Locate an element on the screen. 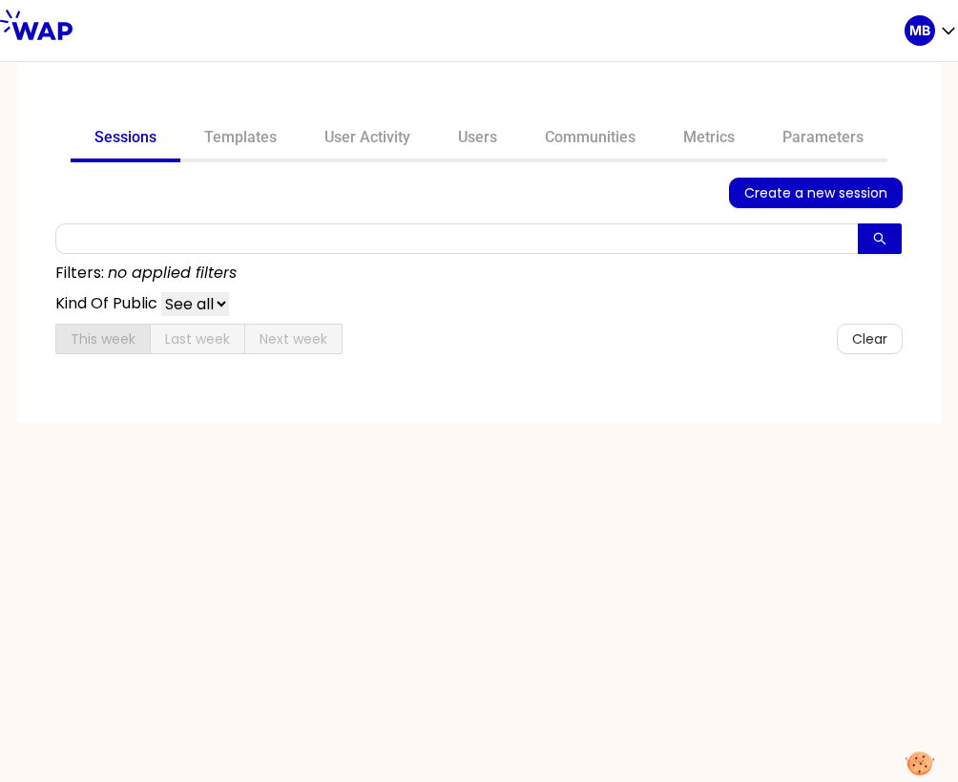  span: Create a new session is located at coordinates (816, 193).